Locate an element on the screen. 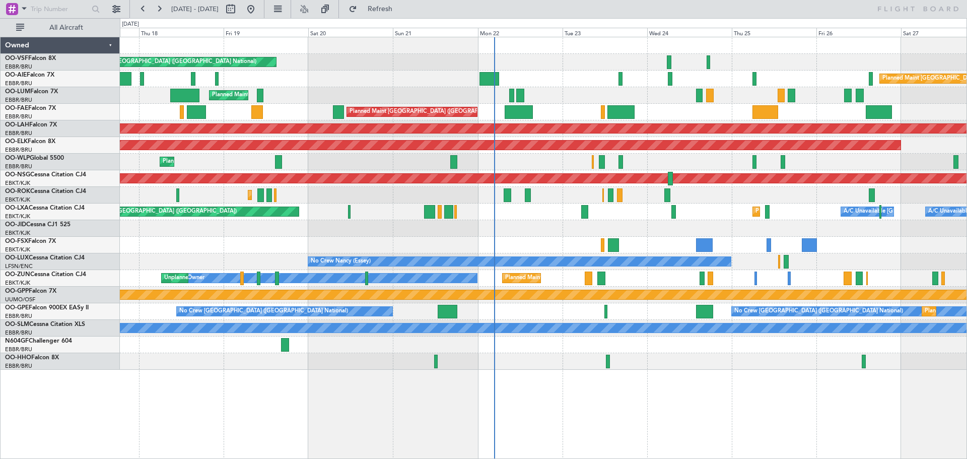  div: Fri 19 is located at coordinates (266, 32).